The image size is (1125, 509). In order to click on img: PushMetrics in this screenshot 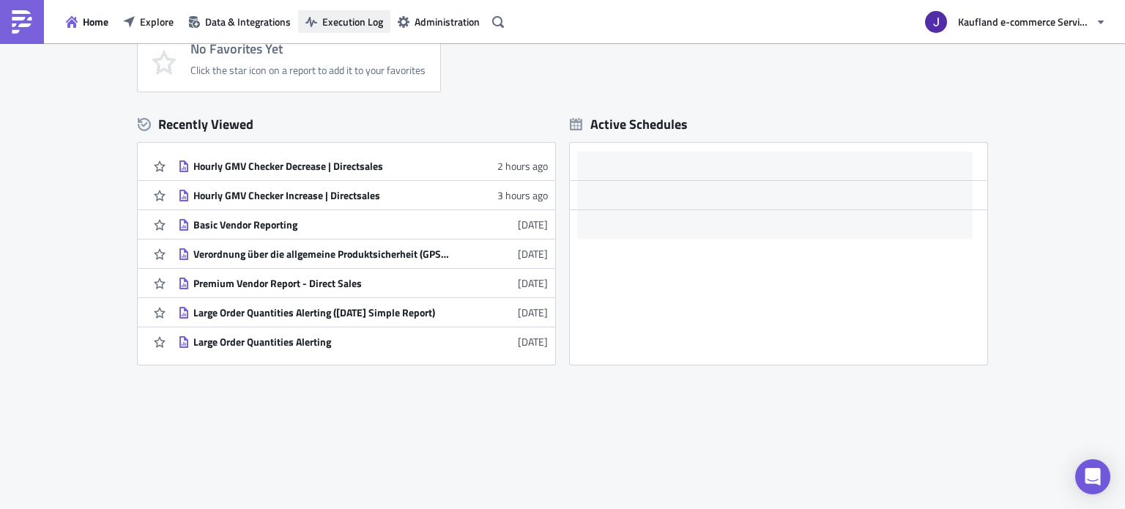, I will do `click(22, 22)`.